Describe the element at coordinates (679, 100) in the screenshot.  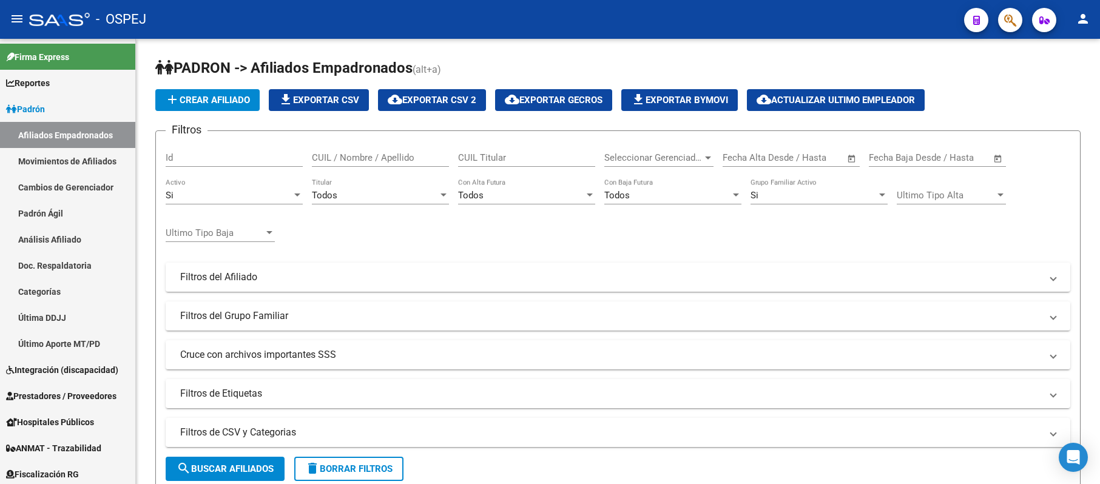
I see `span: Exportar Bymovi` at that location.